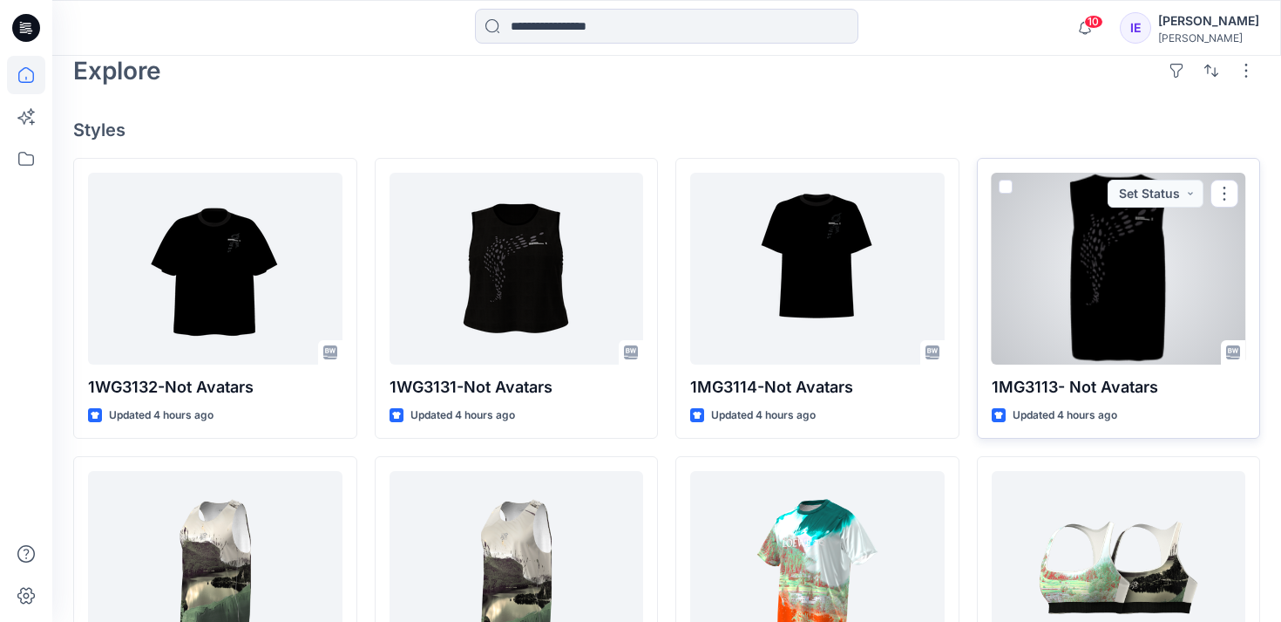 The image size is (1281, 622). Describe the element at coordinates (818, 387) in the screenshot. I see `p: 1MG3114-Not Avatars` at that location.